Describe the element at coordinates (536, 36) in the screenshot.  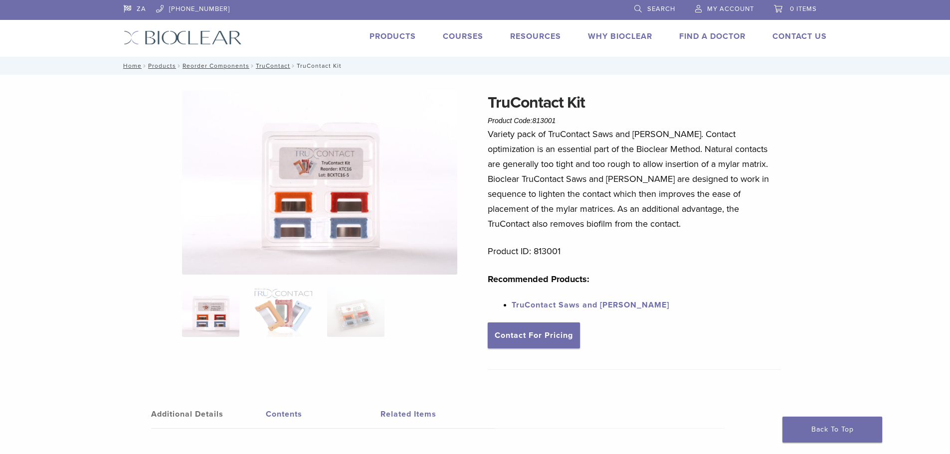
I see `a: Resources` at that location.